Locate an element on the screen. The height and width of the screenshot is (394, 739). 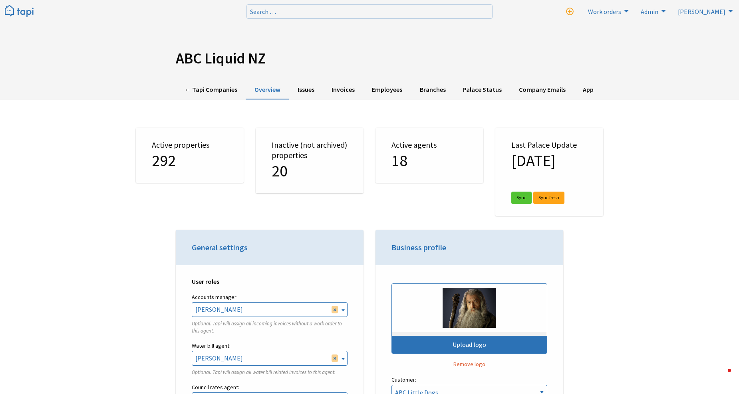
span: 9/9/2025 at 8:18am is located at coordinates (533, 161).